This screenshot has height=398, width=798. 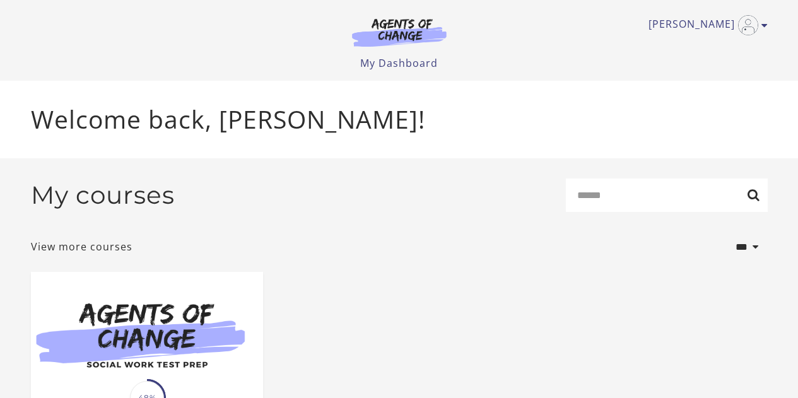 What do you see at coordinates (399, 63) in the screenshot?
I see `a: My Dashboard` at bounding box center [399, 63].